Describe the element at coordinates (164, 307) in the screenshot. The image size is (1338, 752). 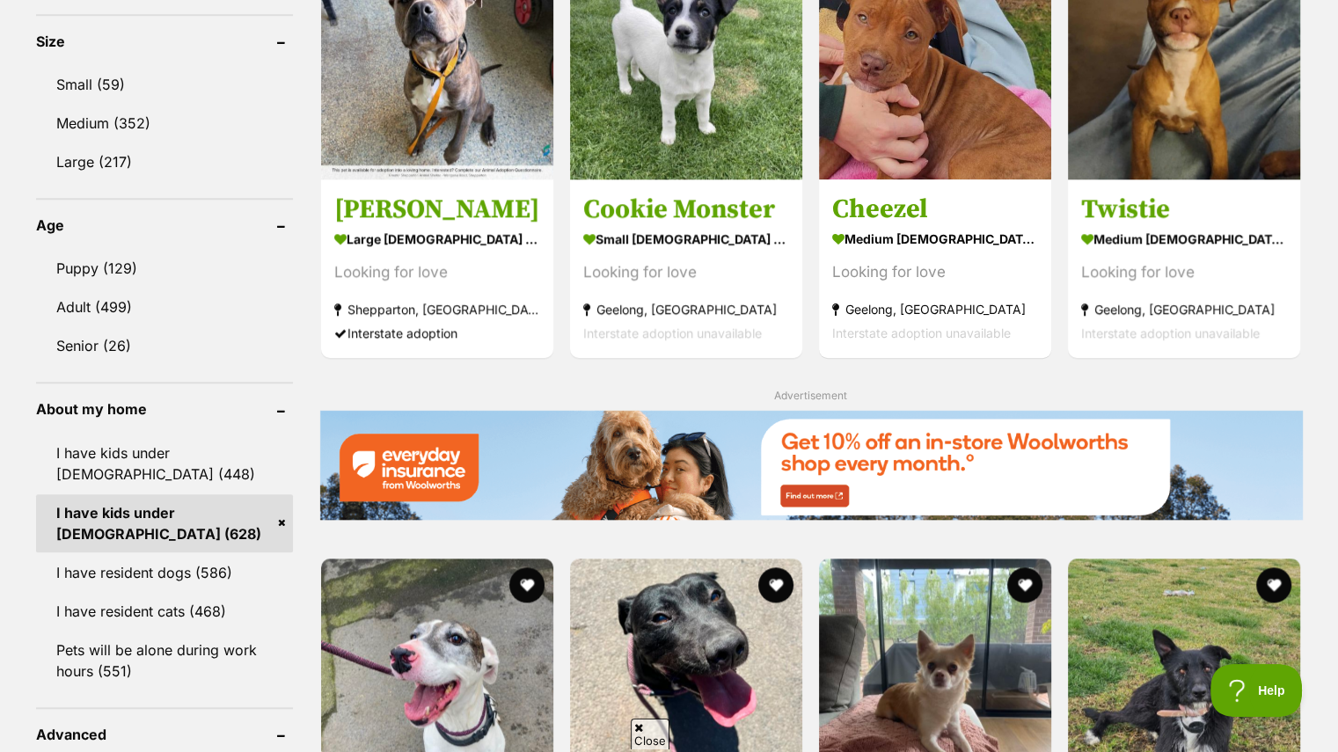
I see `a: Adult (499)` at that location.